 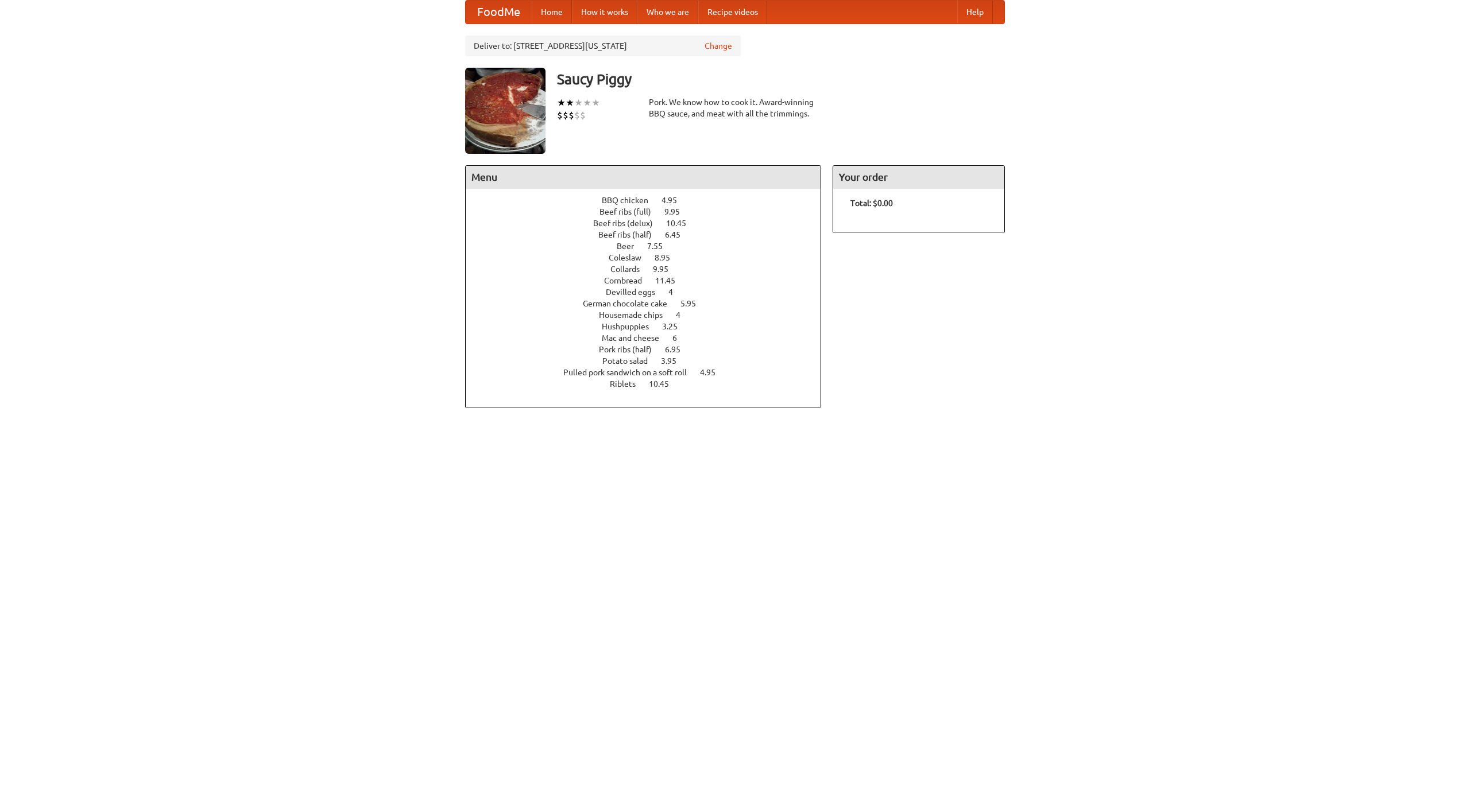 I want to click on span: Coleslaw, so click(x=630, y=258).